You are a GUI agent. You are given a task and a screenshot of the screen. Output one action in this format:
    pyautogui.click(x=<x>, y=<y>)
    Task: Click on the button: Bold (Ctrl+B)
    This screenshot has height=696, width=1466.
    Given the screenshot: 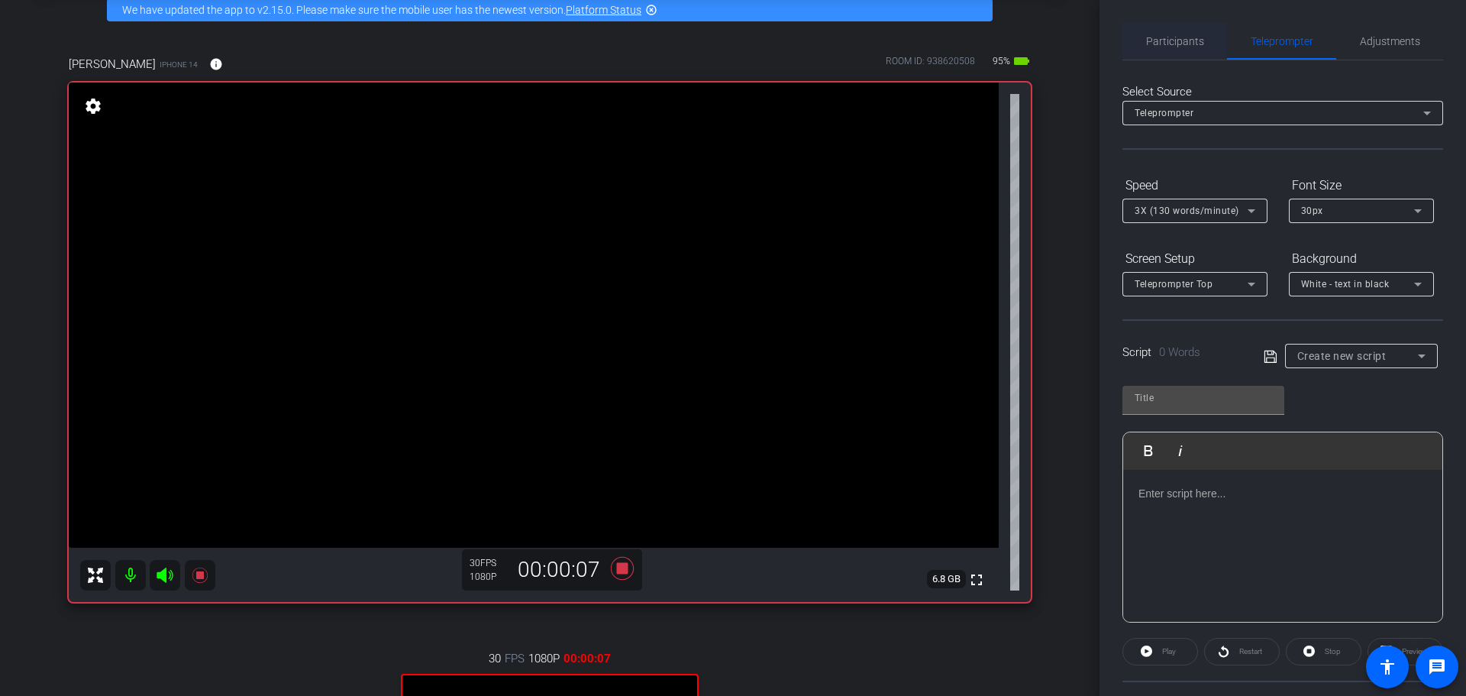 What is the action you would take?
    pyautogui.click(x=1148, y=451)
    